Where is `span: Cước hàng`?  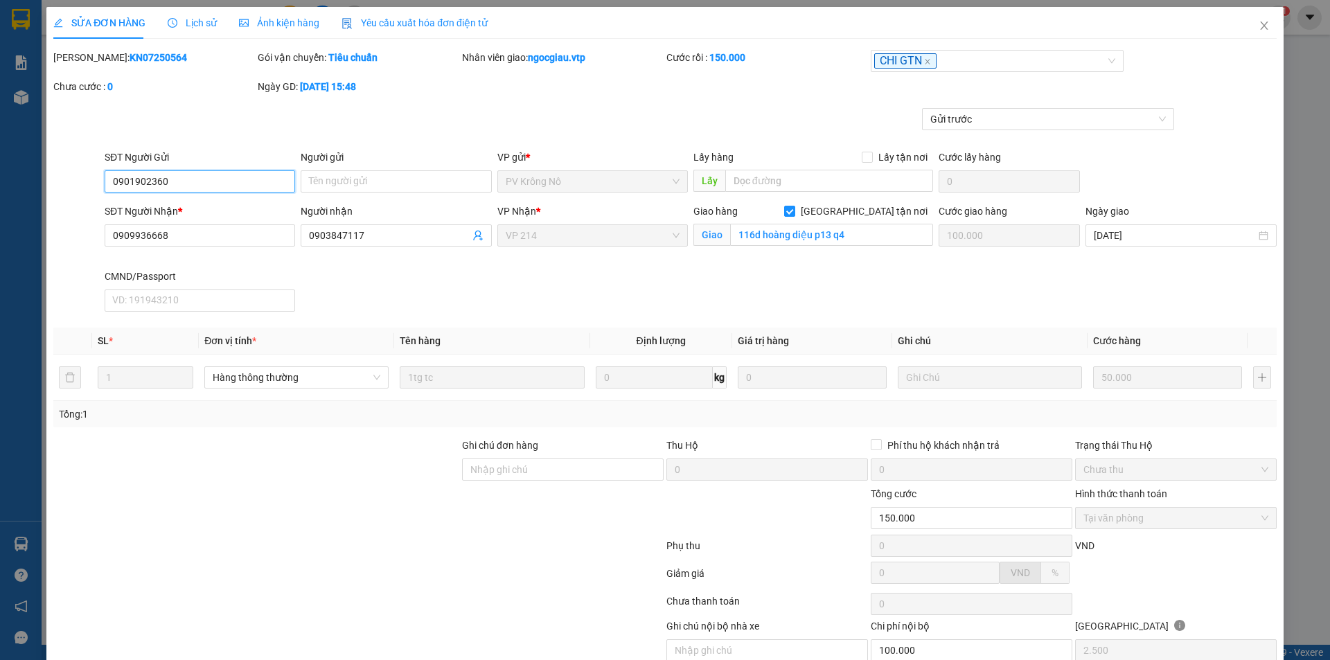 span: Cước hàng is located at coordinates (1116, 341).